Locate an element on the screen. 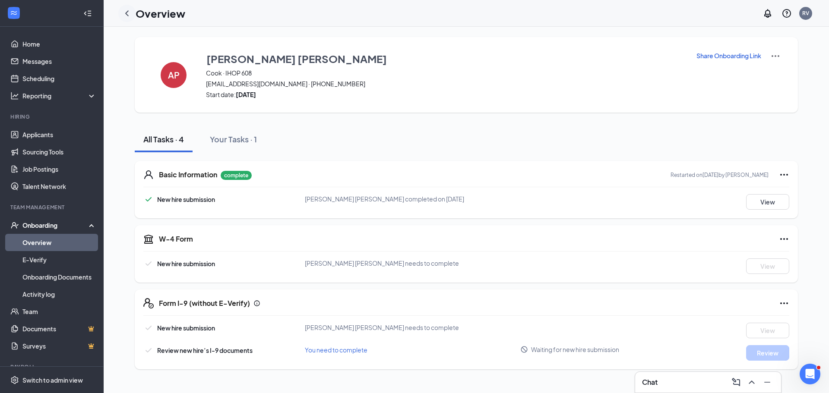 This screenshot has width=829, height=393. span: Cook · IHOP 608 is located at coordinates (446, 73).